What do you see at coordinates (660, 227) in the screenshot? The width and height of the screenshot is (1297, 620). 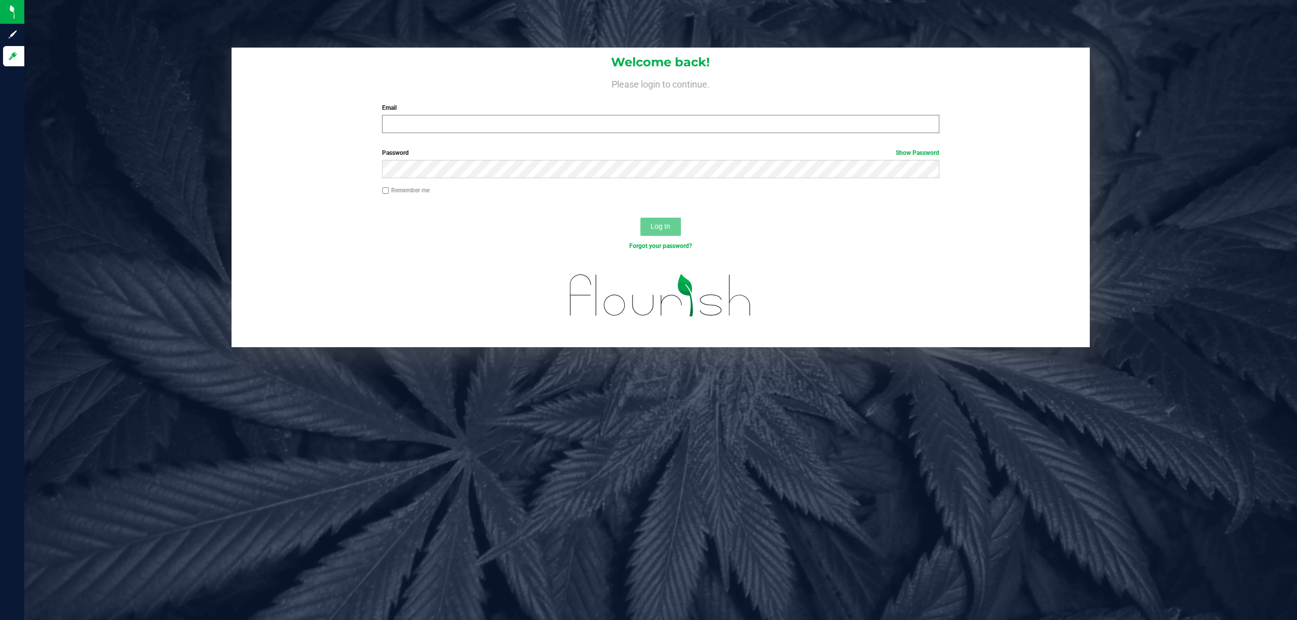 I see `button: Log In` at bounding box center [660, 227].